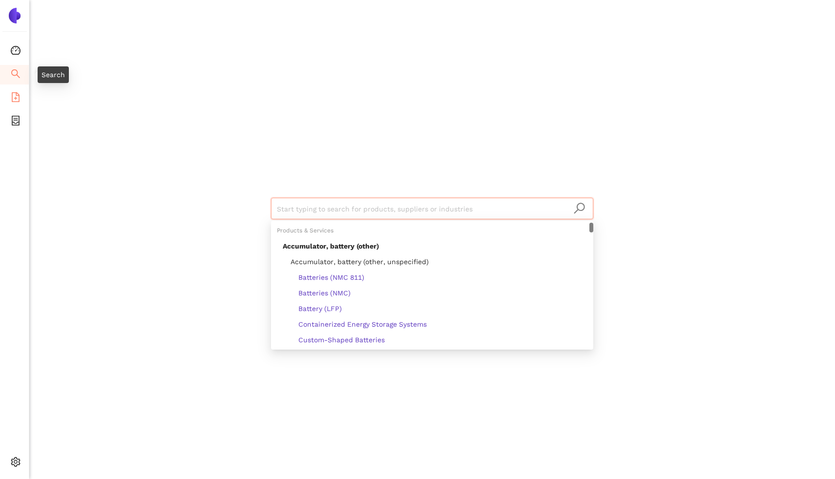 The height and width of the screenshot is (479, 835). Describe the element at coordinates (355, 324) in the screenshot. I see `span: Containerized Energy Storage Systems` at that location.